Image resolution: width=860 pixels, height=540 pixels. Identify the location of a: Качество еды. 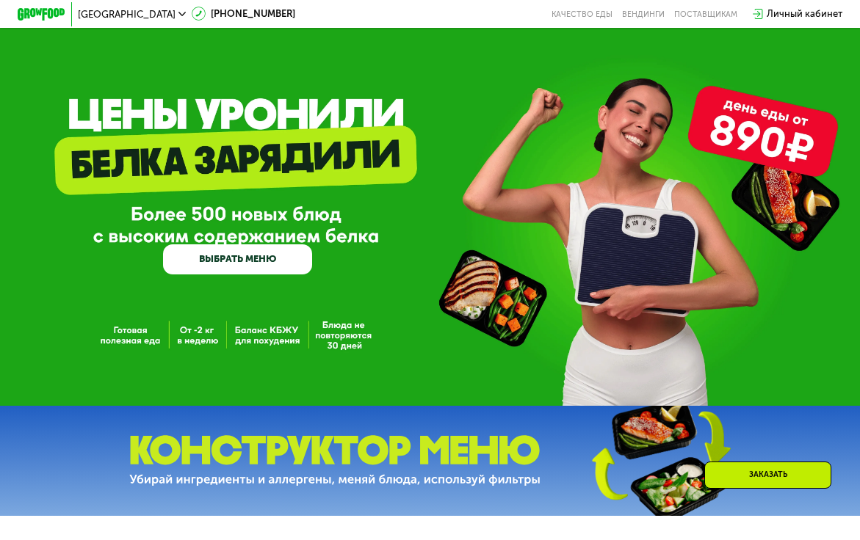
(581, 14).